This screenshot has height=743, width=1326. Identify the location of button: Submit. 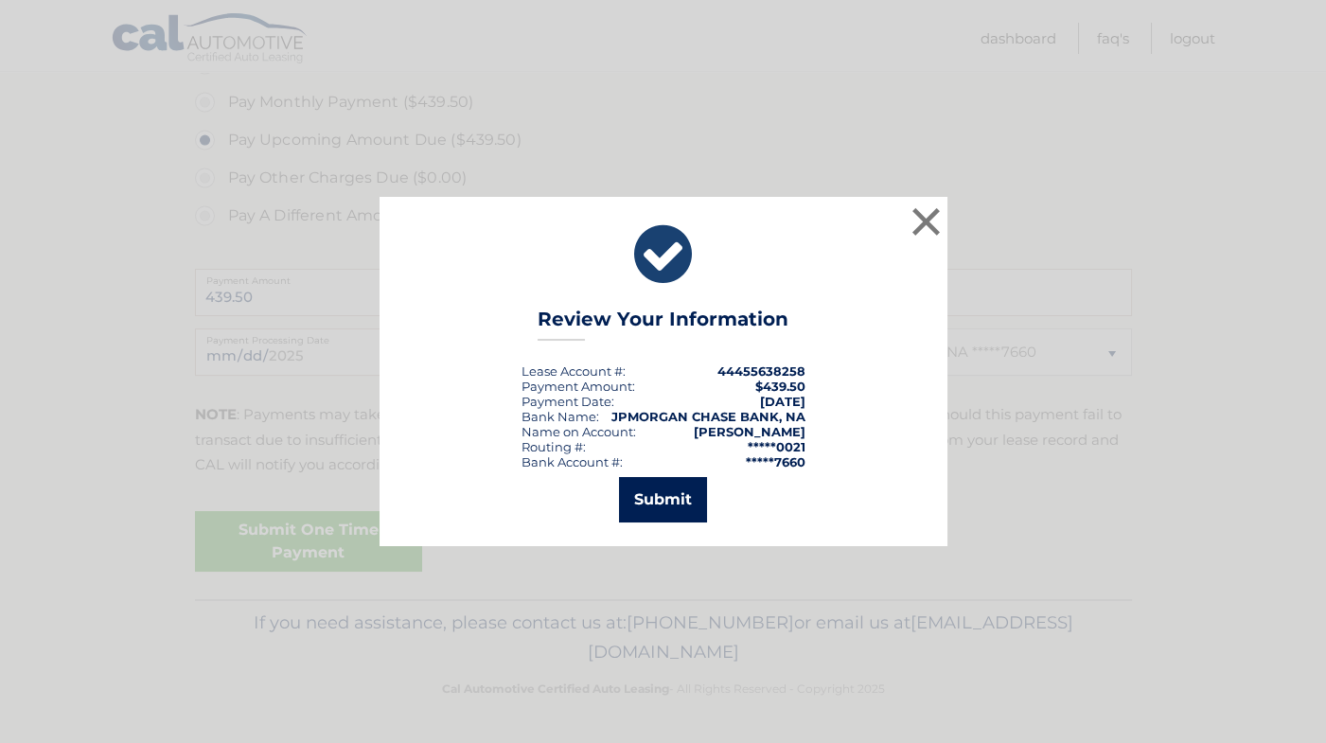
(662, 500).